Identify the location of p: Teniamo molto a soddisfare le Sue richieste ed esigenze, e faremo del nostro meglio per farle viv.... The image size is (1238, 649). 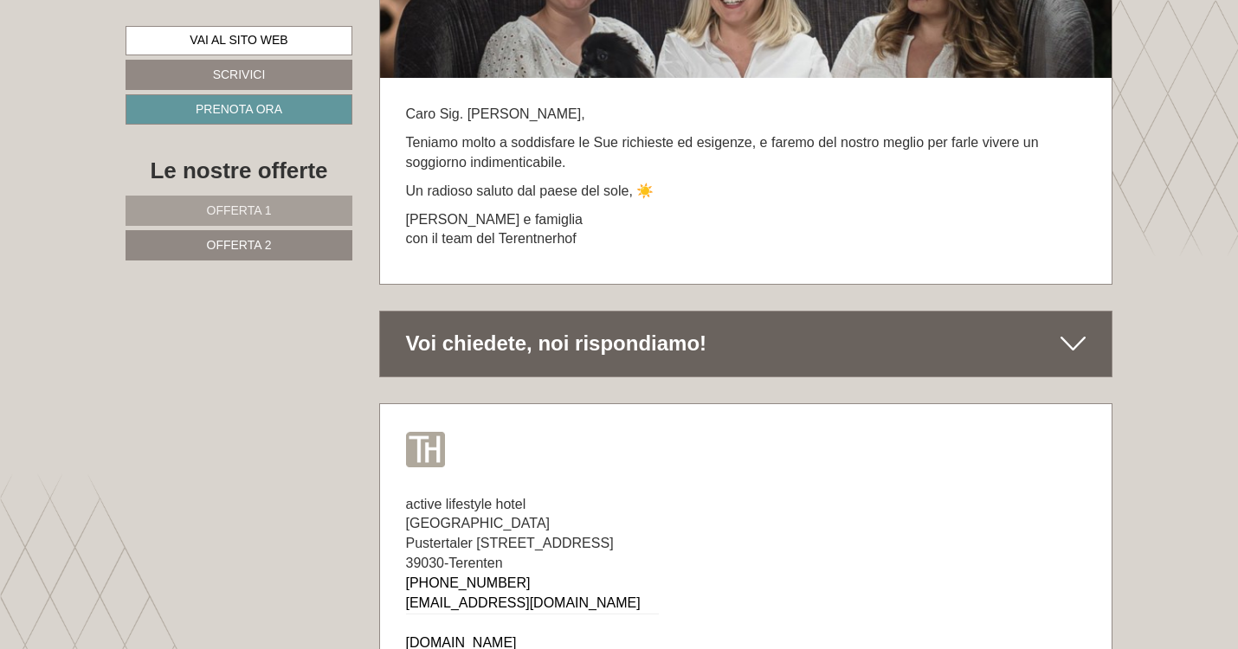
(746, 153).